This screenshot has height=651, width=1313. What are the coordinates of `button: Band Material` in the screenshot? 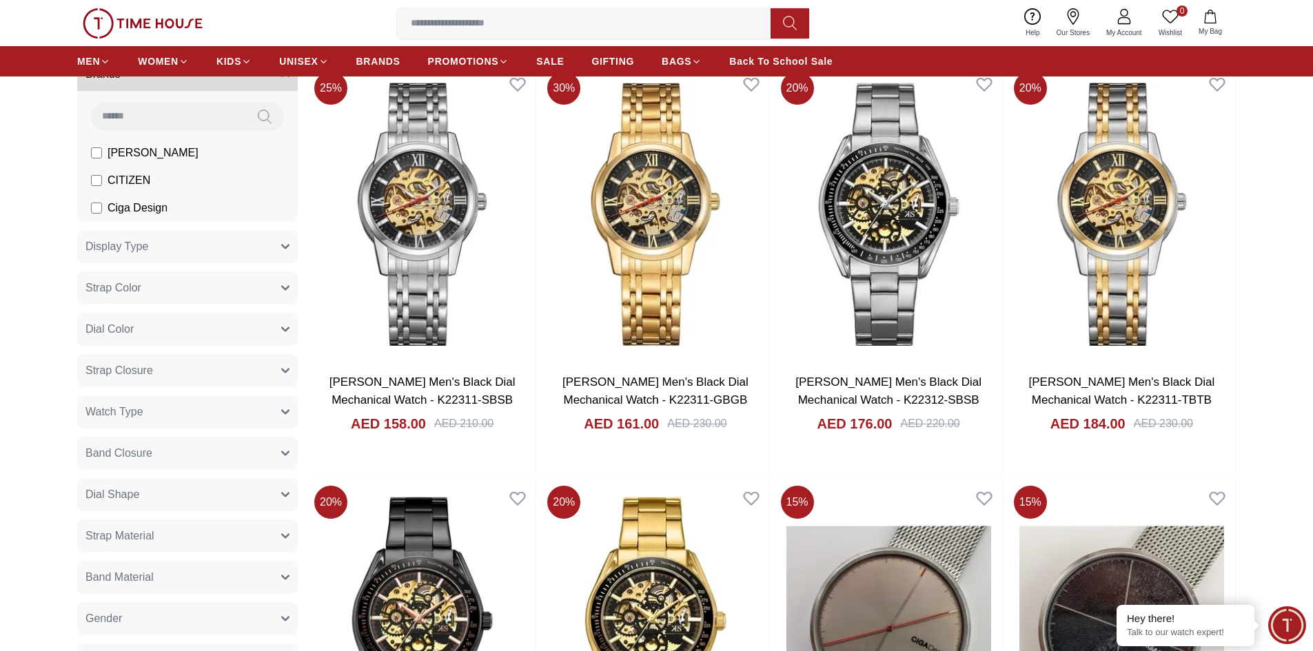 It's located at (188, 578).